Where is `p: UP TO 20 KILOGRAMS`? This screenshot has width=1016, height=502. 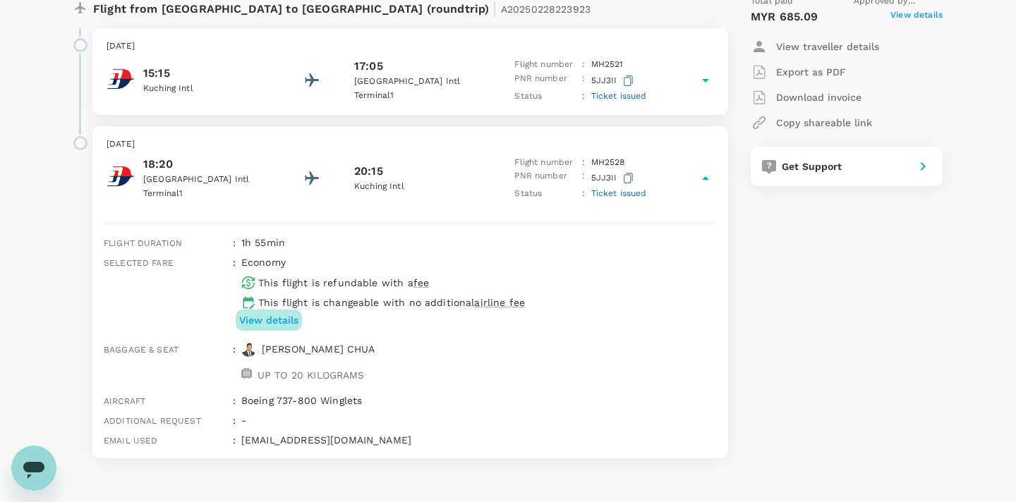 p: UP TO 20 KILOGRAMS is located at coordinates (311, 375).